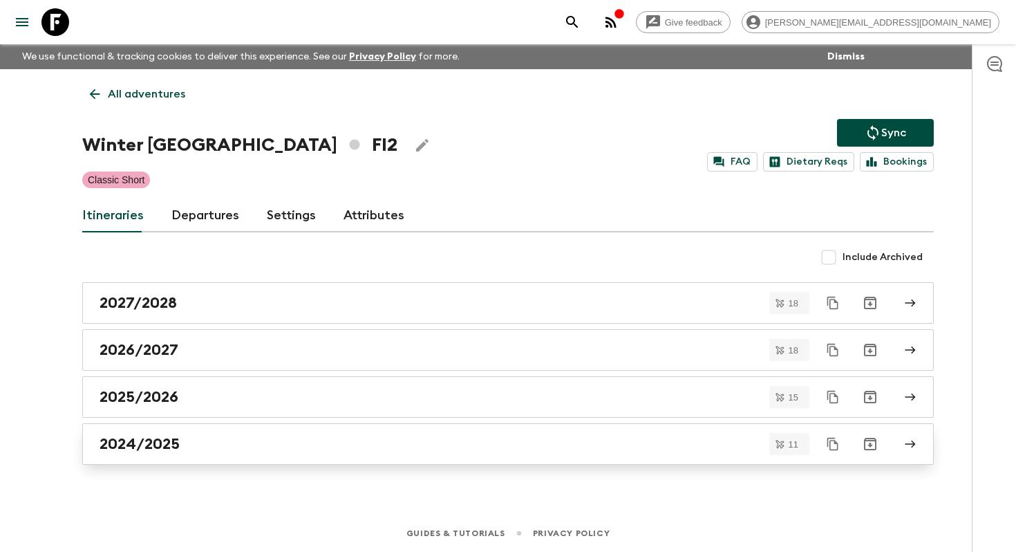 The image size is (1016, 552). Describe the element at coordinates (147, 94) in the screenshot. I see `p: All adventures` at that location.